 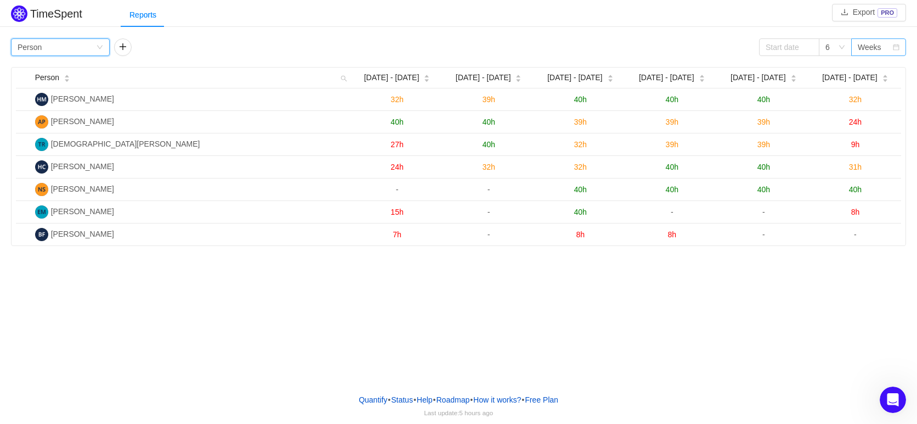 I want to click on span: 24h, so click(x=855, y=122).